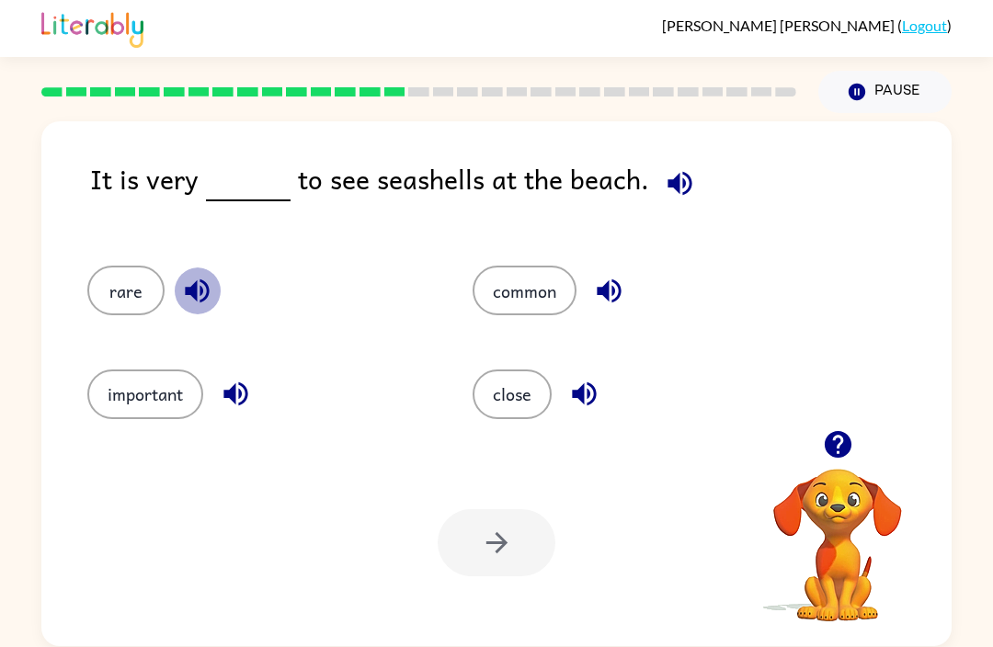 The image size is (993, 647). Describe the element at coordinates (924, 25) in the screenshot. I see `a: Logout` at that location.